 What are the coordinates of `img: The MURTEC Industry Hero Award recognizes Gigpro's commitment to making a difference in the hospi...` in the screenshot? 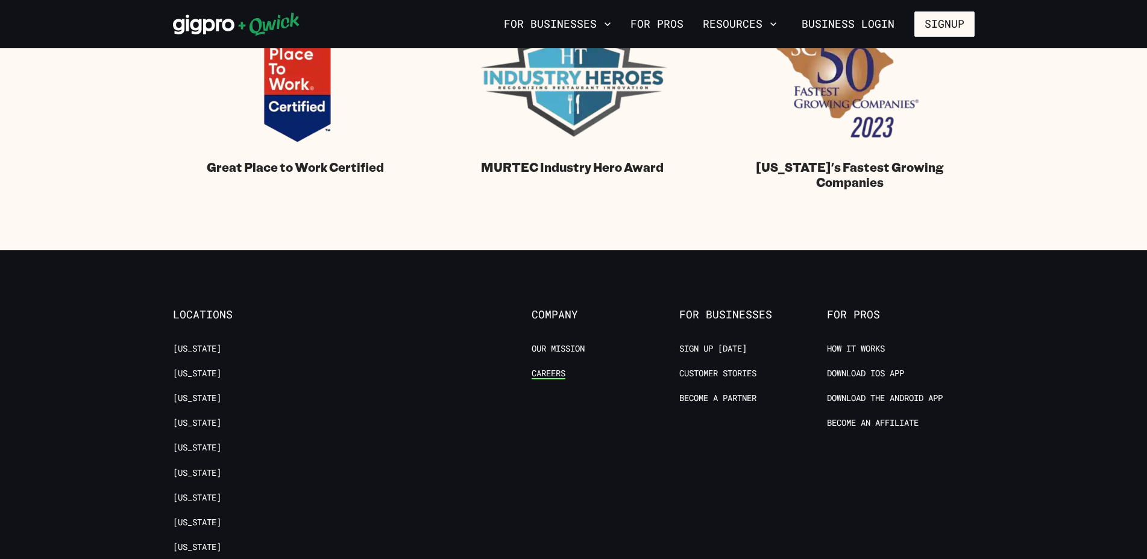 It's located at (573, 82).